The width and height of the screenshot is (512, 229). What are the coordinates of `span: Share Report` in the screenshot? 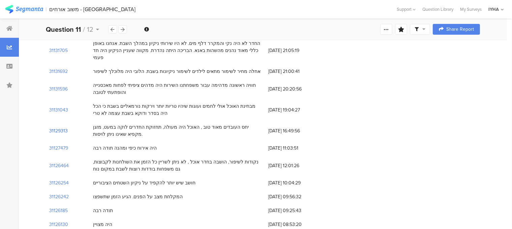 It's located at (460, 29).